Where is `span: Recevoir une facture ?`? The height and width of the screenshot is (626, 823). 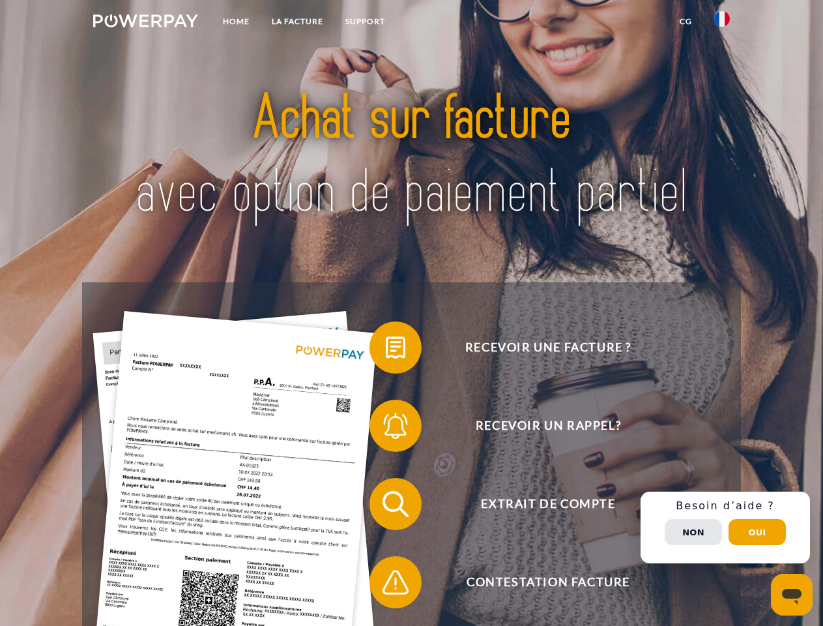 span: Recevoir une facture ? is located at coordinates (548, 347).